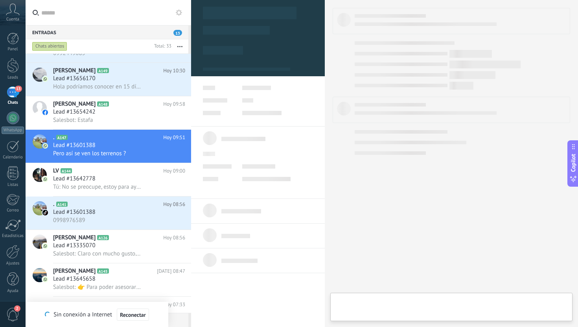 Image resolution: width=578 pixels, height=327 pixels. Describe the element at coordinates (97, 315) in the screenshot. I see `div: Sin conexión a Internet` at that location.